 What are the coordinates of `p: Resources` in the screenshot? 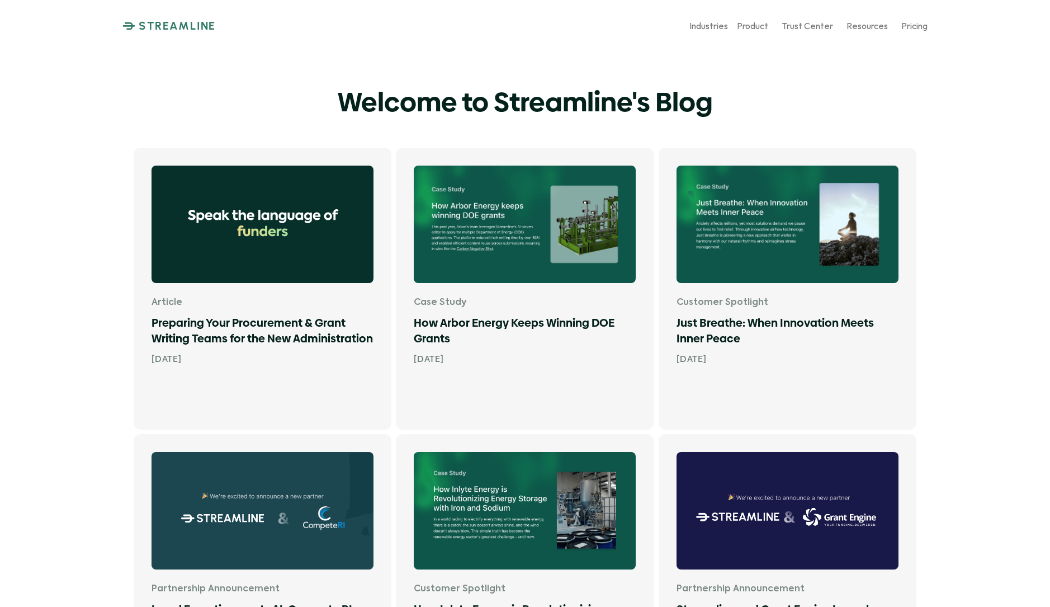 It's located at (867, 25).